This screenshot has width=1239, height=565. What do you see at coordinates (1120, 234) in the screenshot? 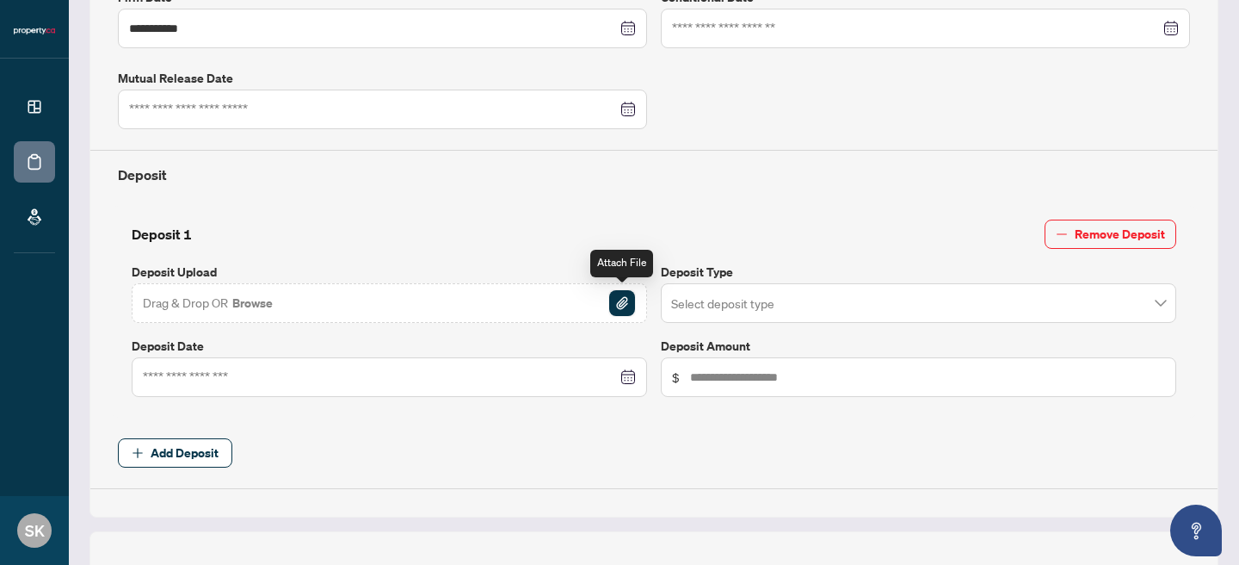
I see `span: Remove Deposit` at bounding box center [1120, 234].